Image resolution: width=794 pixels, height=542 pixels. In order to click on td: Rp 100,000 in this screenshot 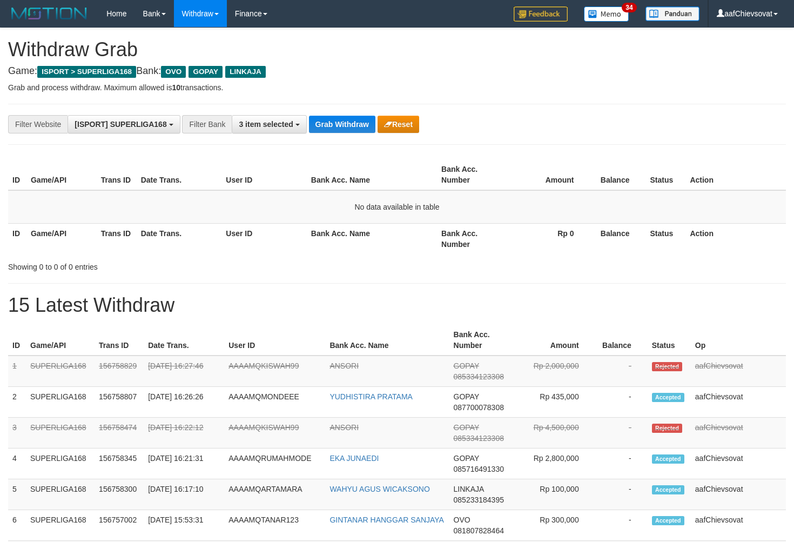, I will do `click(556, 494)`.